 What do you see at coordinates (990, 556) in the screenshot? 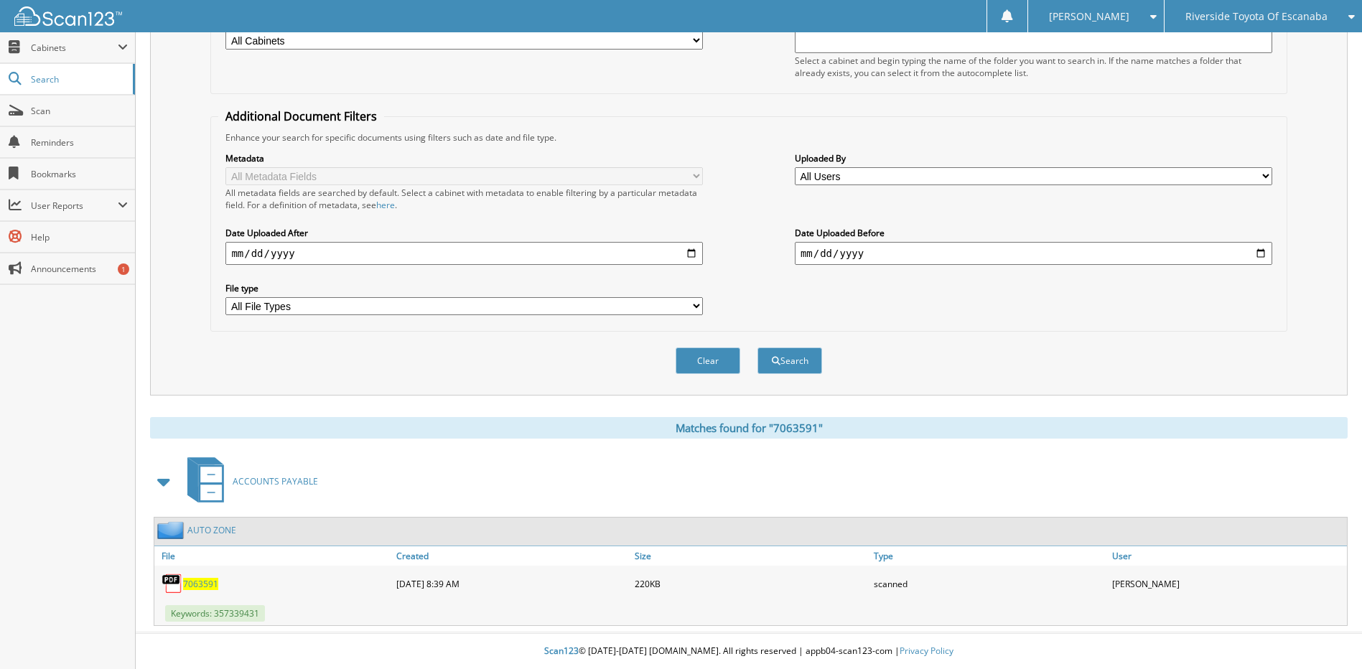
I see `a: Type` at bounding box center [990, 556].